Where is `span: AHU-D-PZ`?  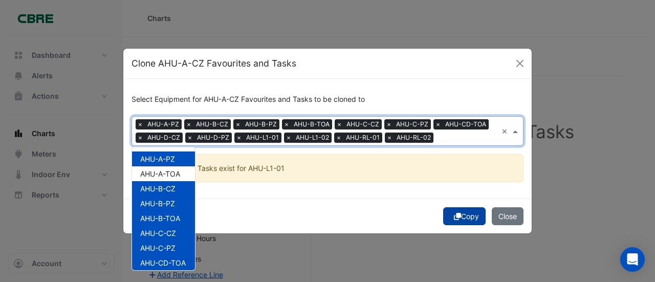 span: AHU-D-PZ is located at coordinates (213, 138).